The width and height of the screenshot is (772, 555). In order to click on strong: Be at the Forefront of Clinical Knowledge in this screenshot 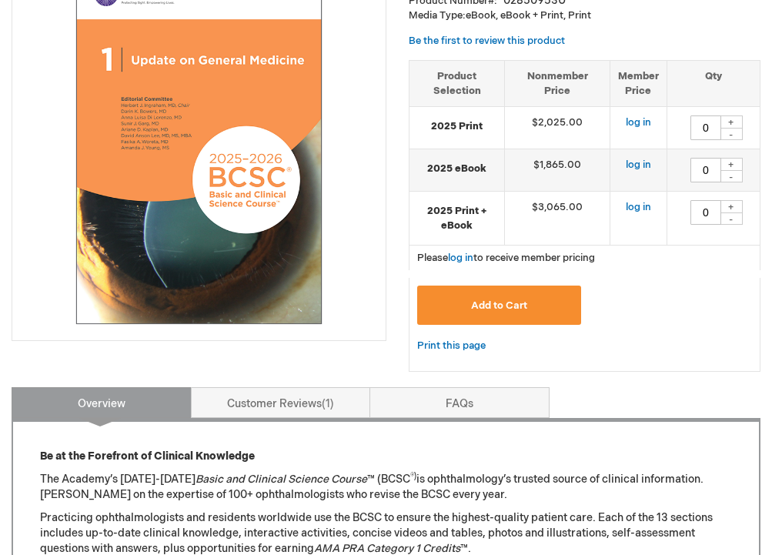, I will do `click(147, 456)`.